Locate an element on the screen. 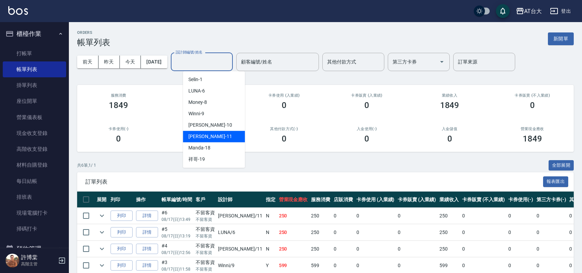 Image resolution: width=582 pixels, height=273 pixels. th: 營業現金應收 is located at coordinates (294, 199).